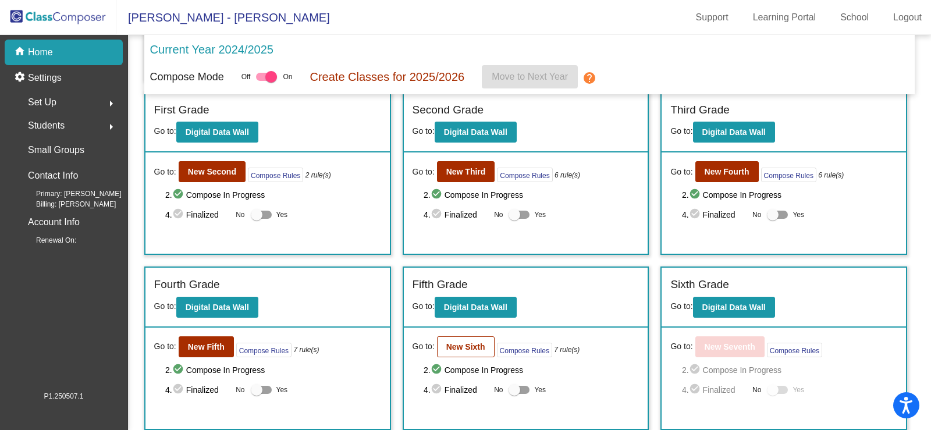  What do you see at coordinates (318, 175) in the screenshot?
I see `i: 2 rule(s)` at bounding box center [318, 175].